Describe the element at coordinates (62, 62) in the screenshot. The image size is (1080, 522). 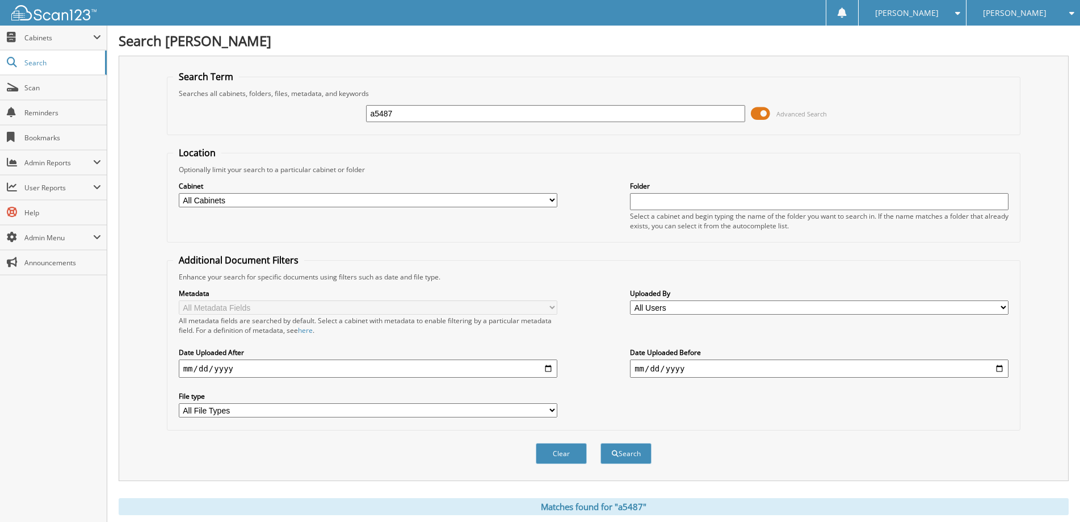
I see `span: Search` at that location.